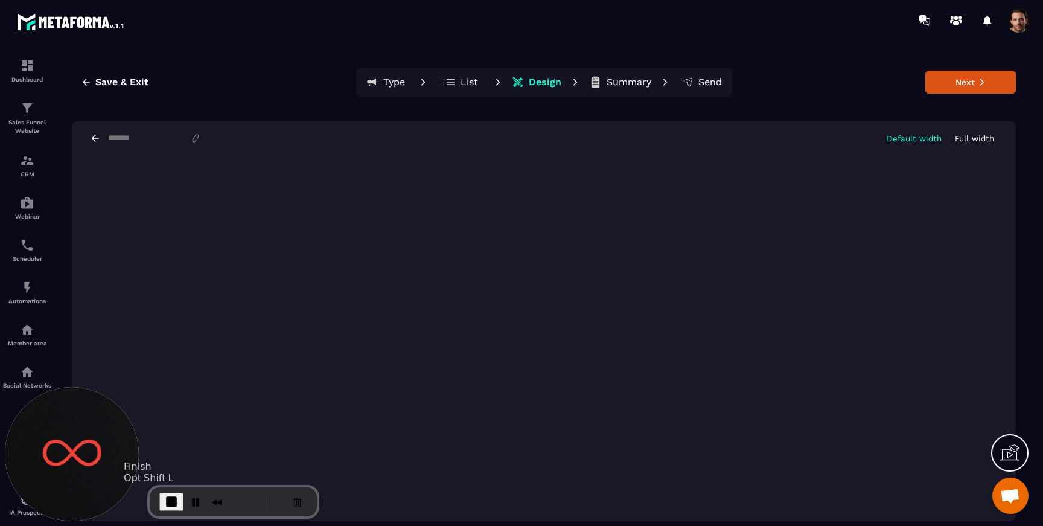 The image size is (1043, 526). What do you see at coordinates (914, 138) in the screenshot?
I see `button: Default width` at bounding box center [914, 138].